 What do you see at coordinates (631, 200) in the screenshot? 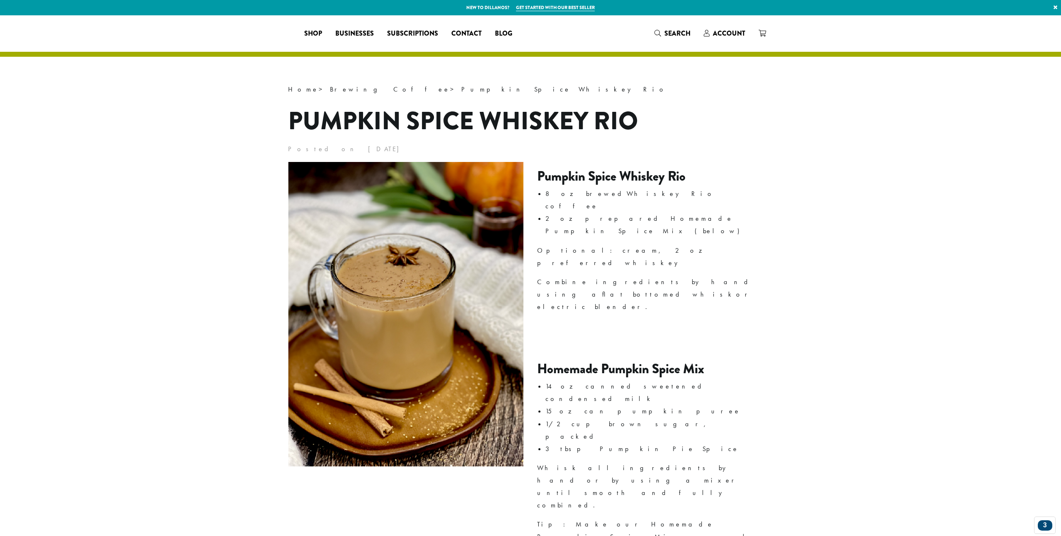
I see `a: Whiskey Rio coffee` at bounding box center [631, 200].